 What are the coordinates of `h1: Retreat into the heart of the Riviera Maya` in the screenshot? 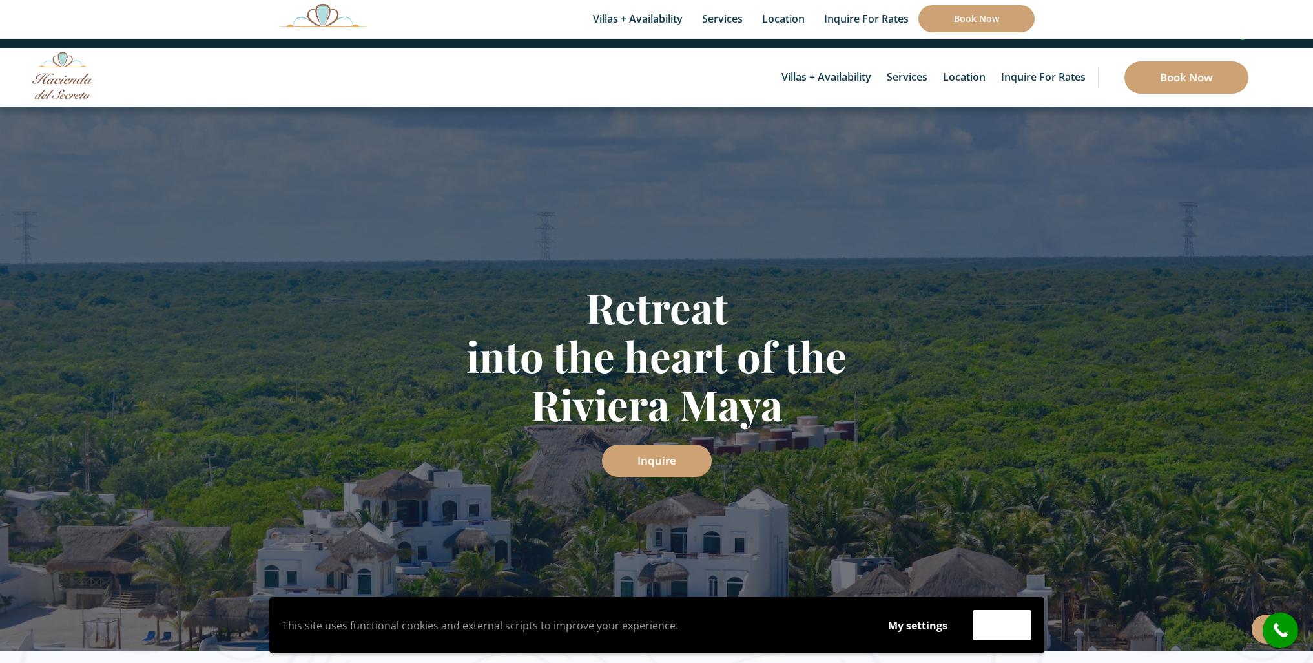 It's located at (657, 355).